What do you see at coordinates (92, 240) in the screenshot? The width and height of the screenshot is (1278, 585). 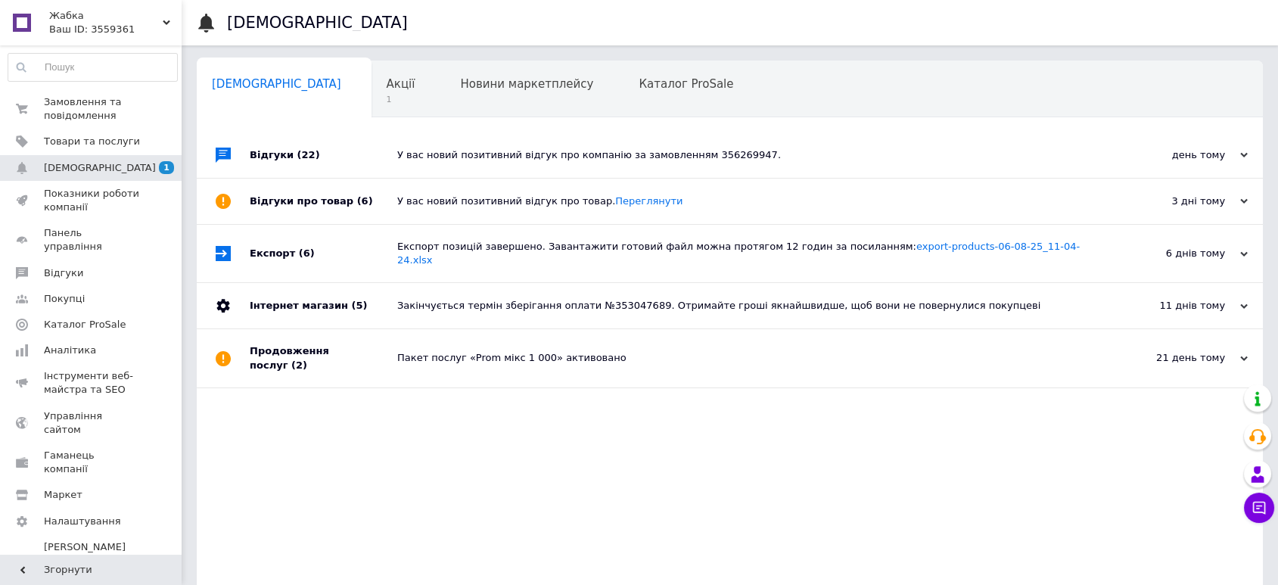 I see `span: Панель управління` at bounding box center [92, 240].